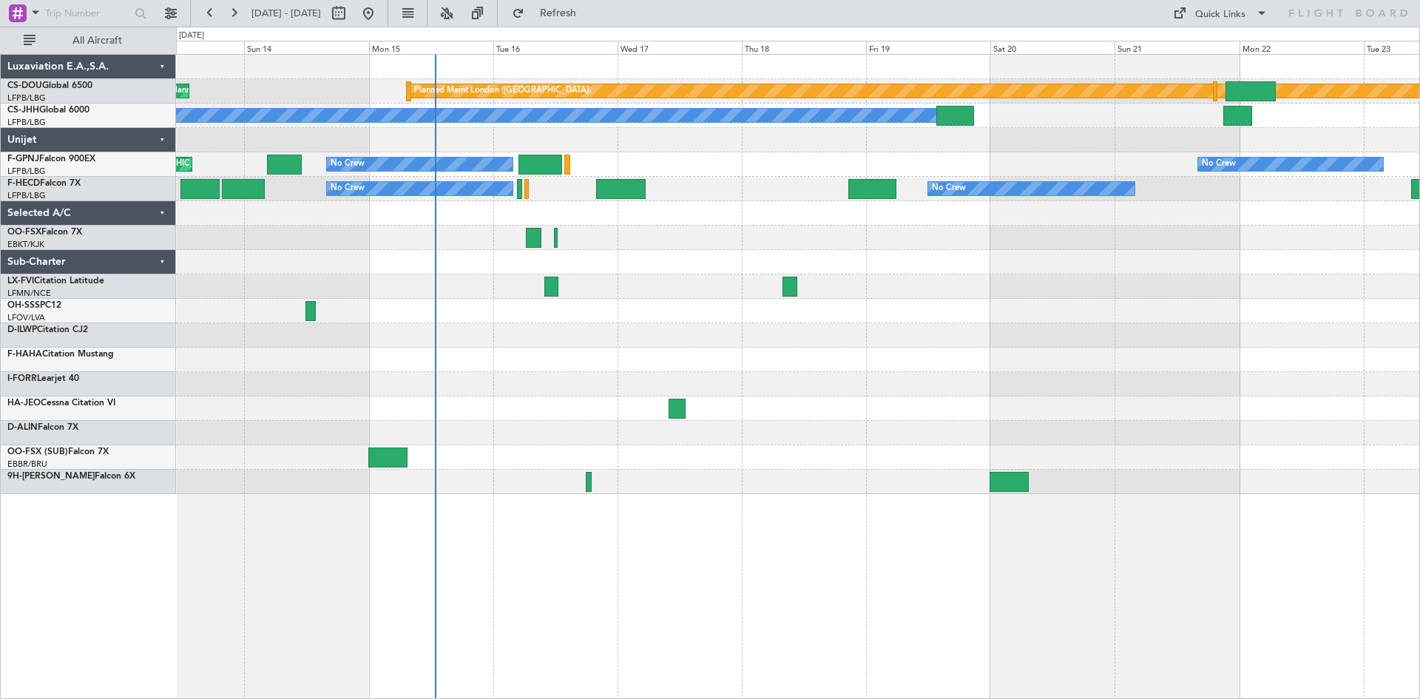 The width and height of the screenshot is (1420, 699). Describe the element at coordinates (1053, 47) in the screenshot. I see `div: Sat 20` at that location.